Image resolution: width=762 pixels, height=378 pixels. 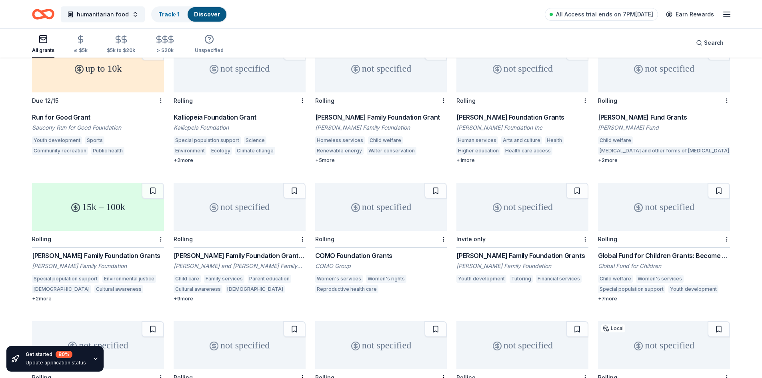 What do you see at coordinates (339, 151) in the screenshot?
I see `div: Renewable energy` at bounding box center [339, 151].